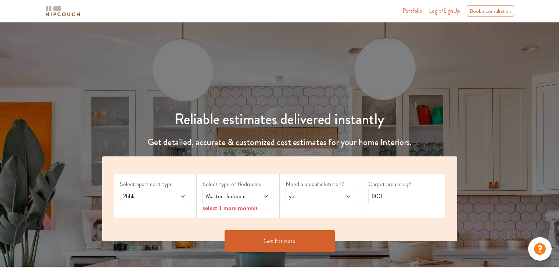 The height and width of the screenshot is (268, 559). Describe the element at coordinates (146, 197) in the screenshot. I see `span: 2bhk` at that location.